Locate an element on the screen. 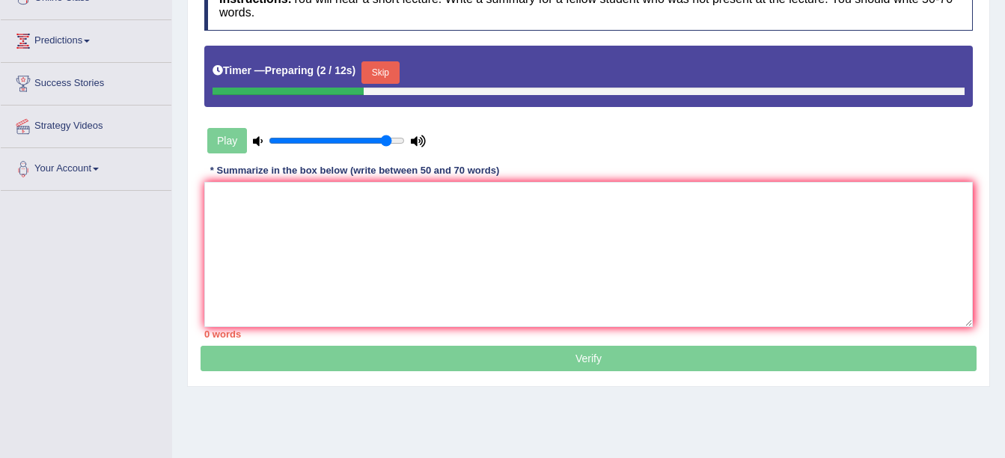 The height and width of the screenshot is (458, 1005). a: Predictions is located at coordinates (86, 39).